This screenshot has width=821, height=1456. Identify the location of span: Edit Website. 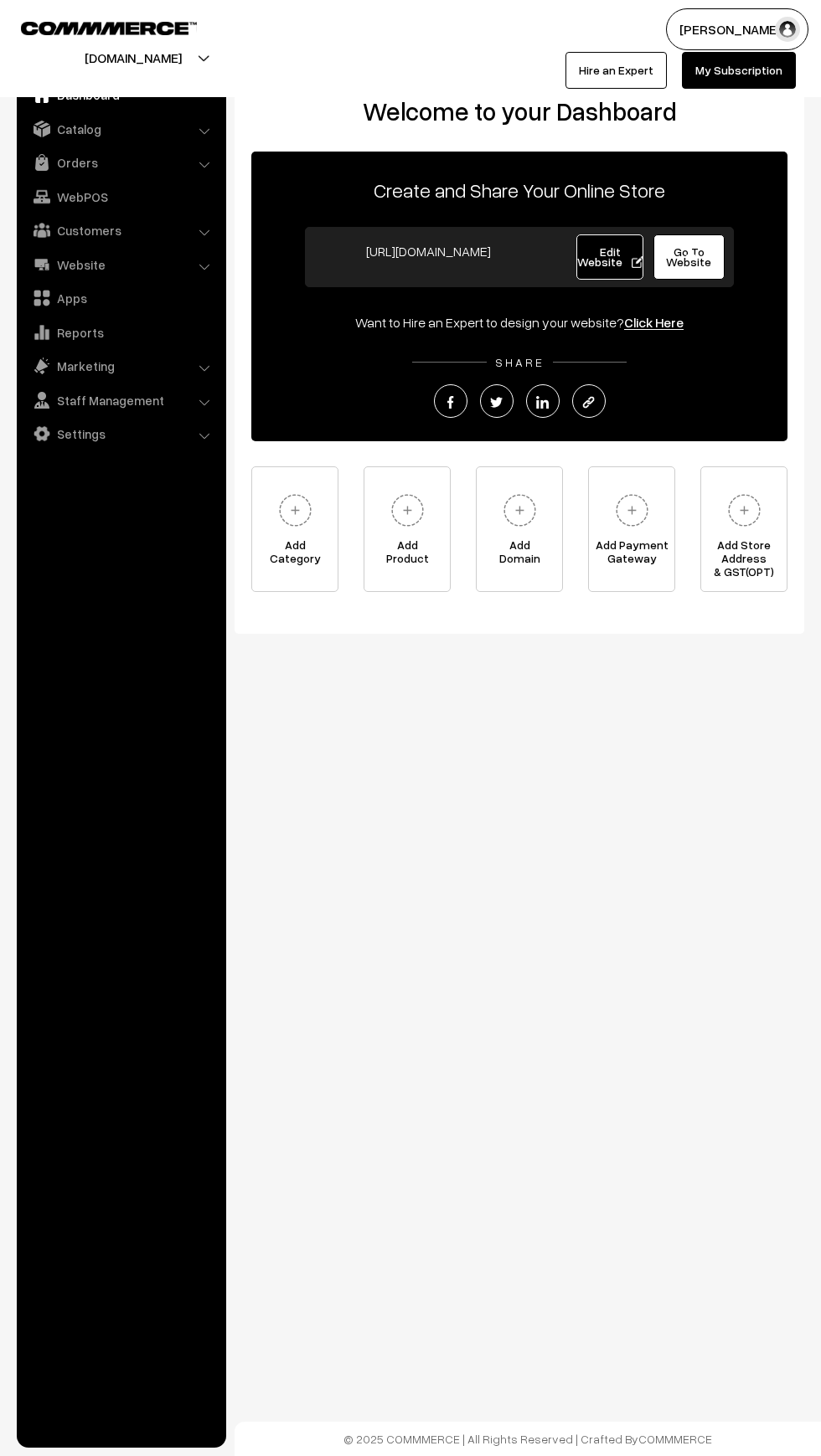
(610, 256).